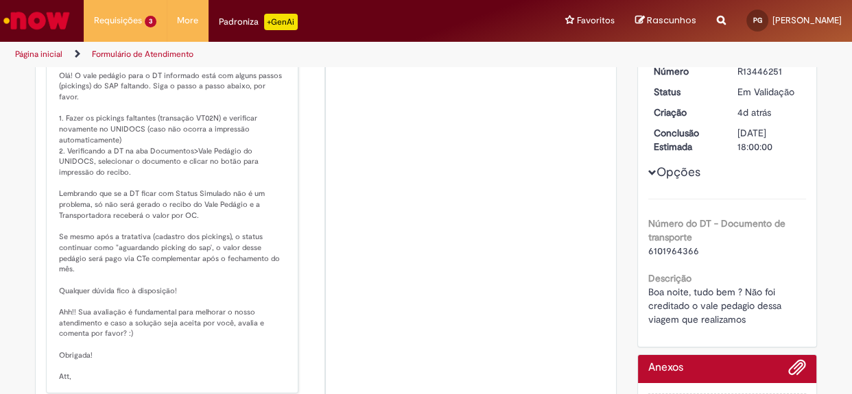 The width and height of the screenshot is (852, 394). What do you see at coordinates (754, 112) in the screenshot?
I see `span: 4d atrás` at bounding box center [754, 112].